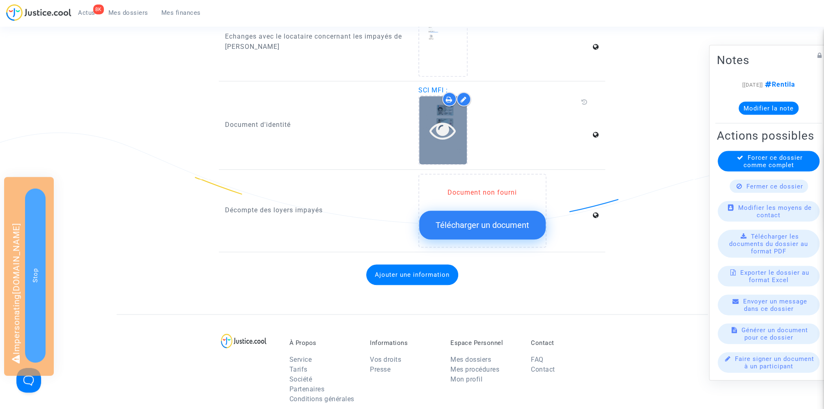  I want to click on h2: Actions possibles, so click(769, 136).